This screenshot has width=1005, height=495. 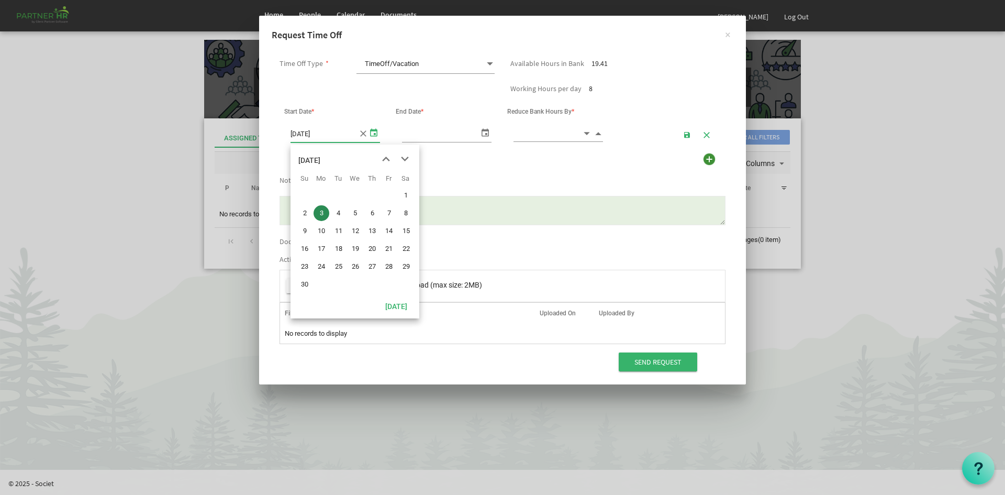 I want to click on span: Uploaded On, so click(x=557, y=313).